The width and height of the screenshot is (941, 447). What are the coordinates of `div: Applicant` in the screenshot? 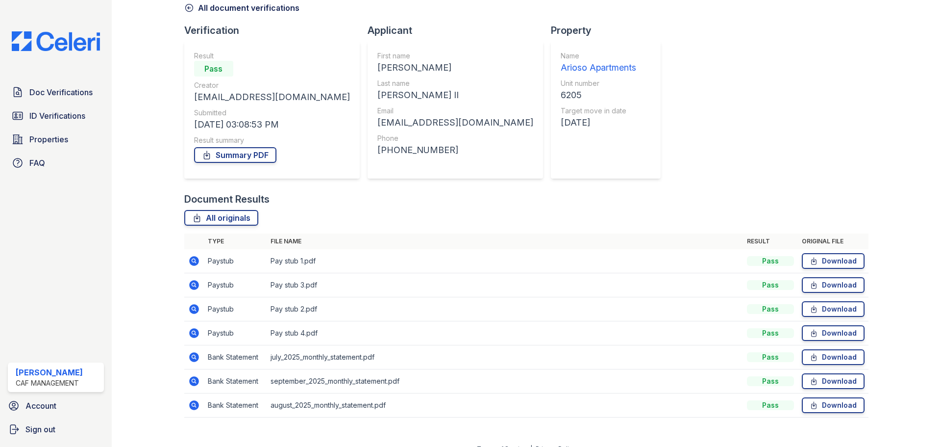 It's located at (459, 30).